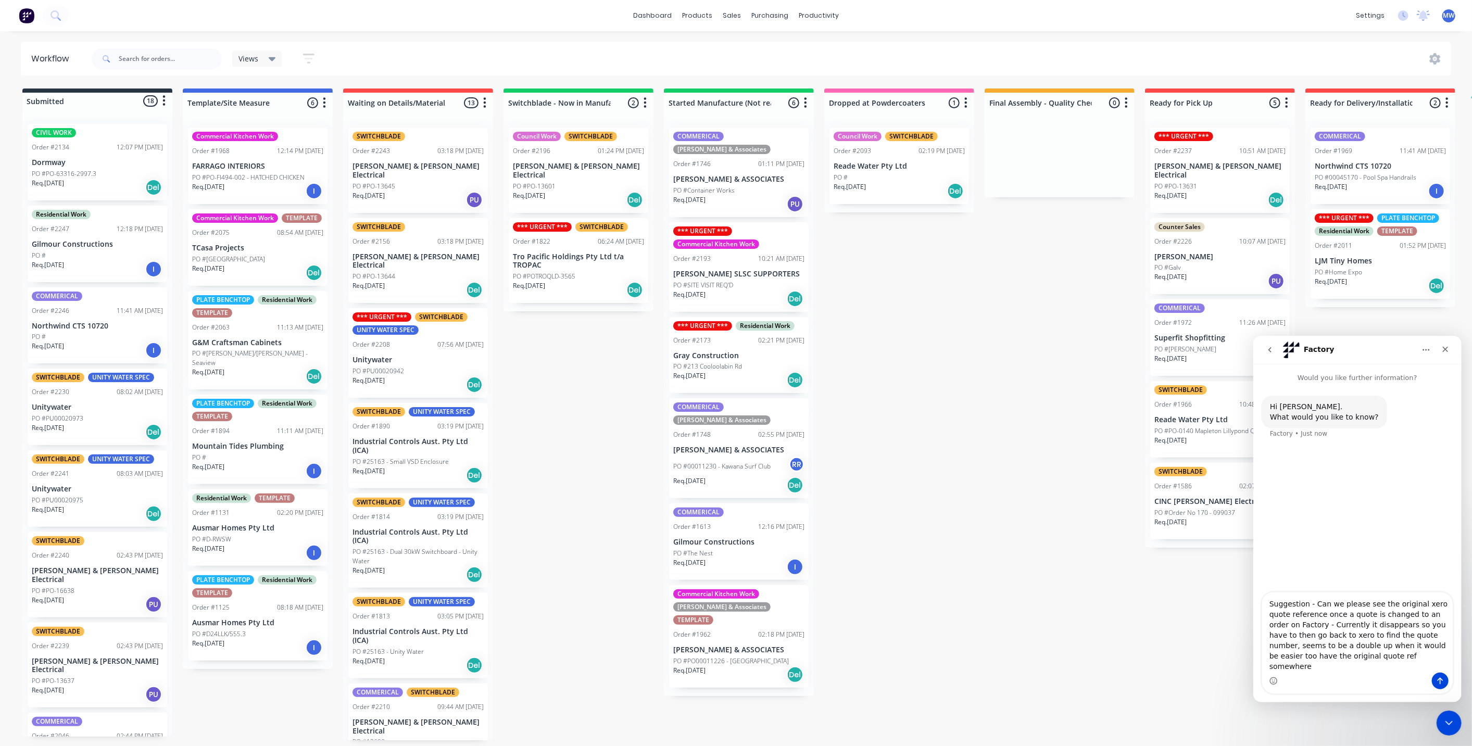  What do you see at coordinates (211, 513) in the screenshot?
I see `div: Order #1131` at bounding box center [211, 513].